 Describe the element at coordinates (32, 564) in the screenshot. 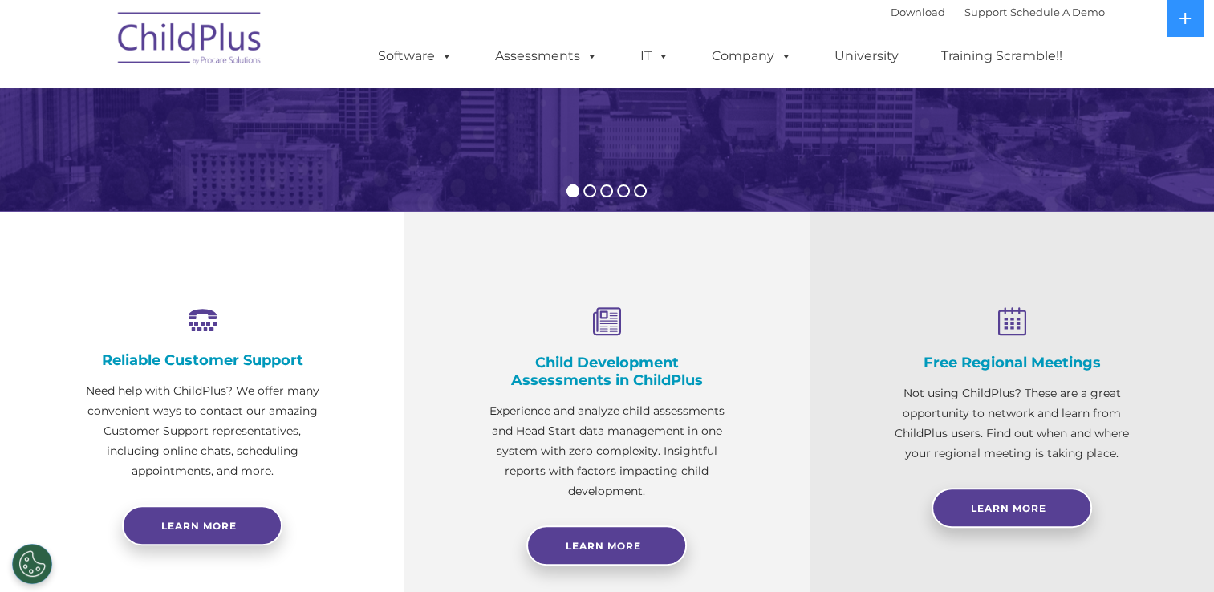

I see `button: Cookies Settings` at that location.